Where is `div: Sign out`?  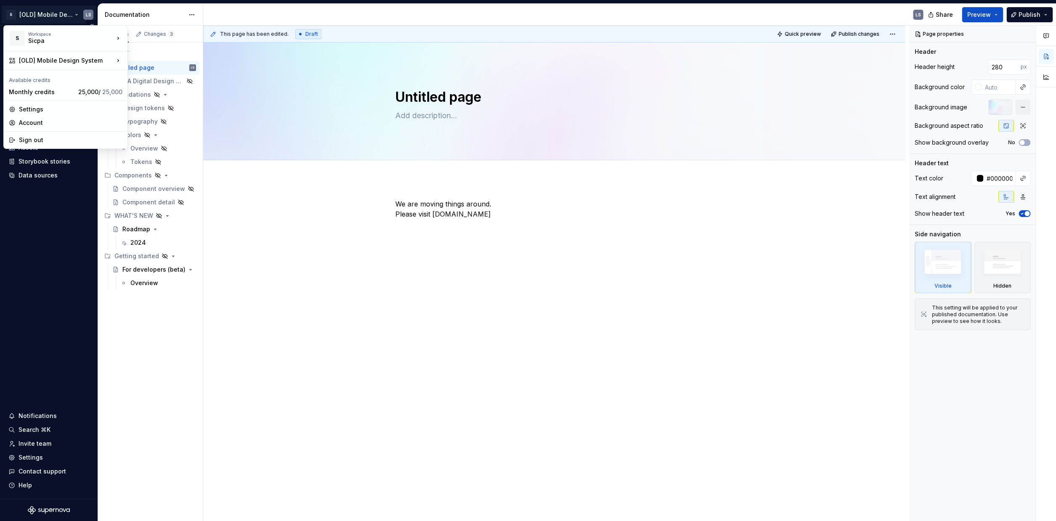 div: Sign out is located at coordinates (71, 140).